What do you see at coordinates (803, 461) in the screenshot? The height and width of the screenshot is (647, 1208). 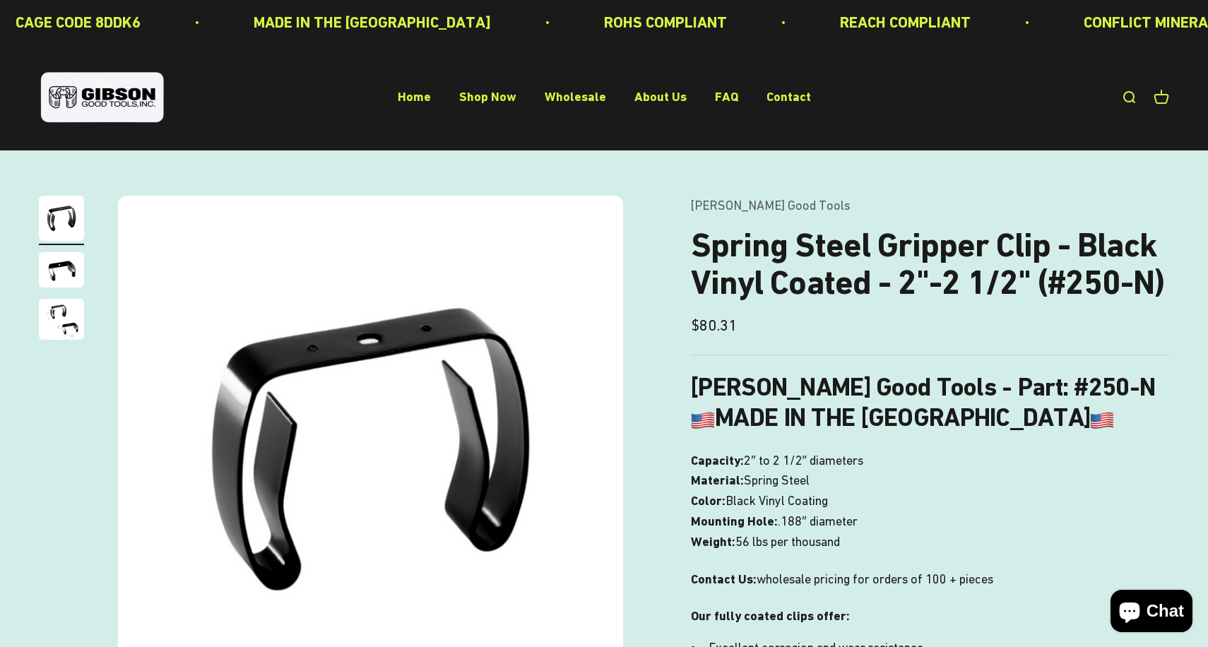 I see `span: 2″ to 2 1/2″ diameters` at bounding box center [803, 461].